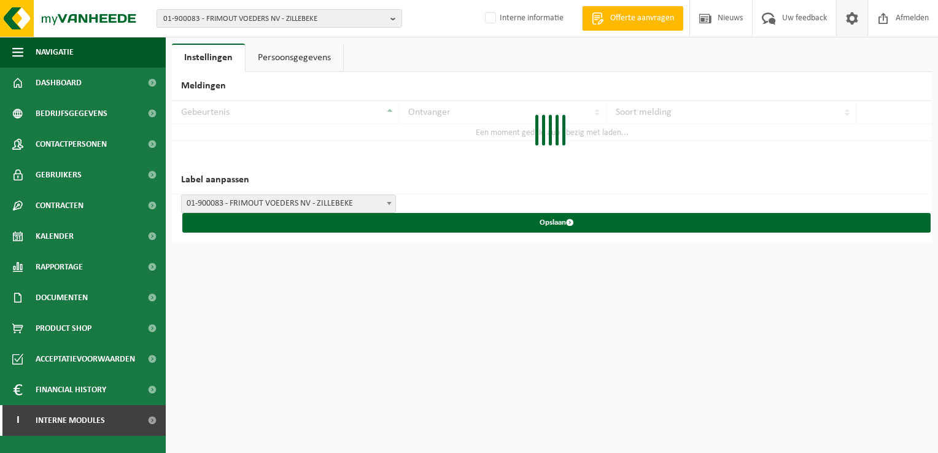  I want to click on span: Dashboard, so click(58, 83).